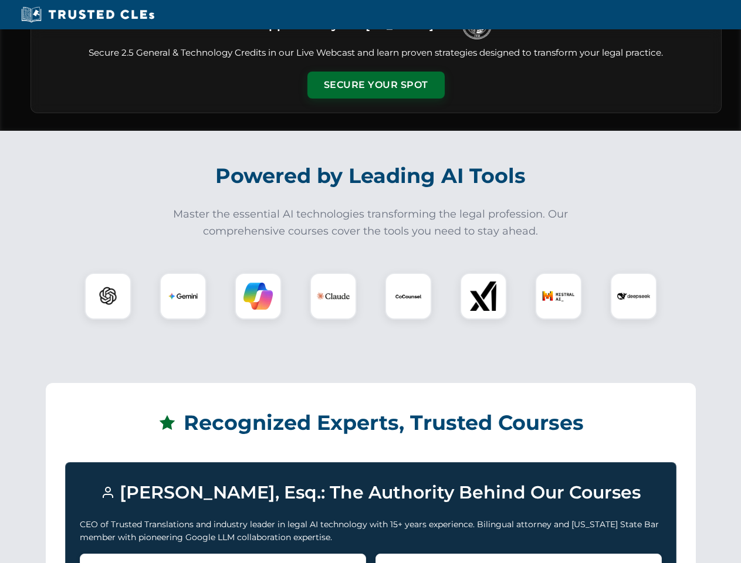 Image resolution: width=741 pixels, height=563 pixels. I want to click on div: CoCounsel, so click(408, 296).